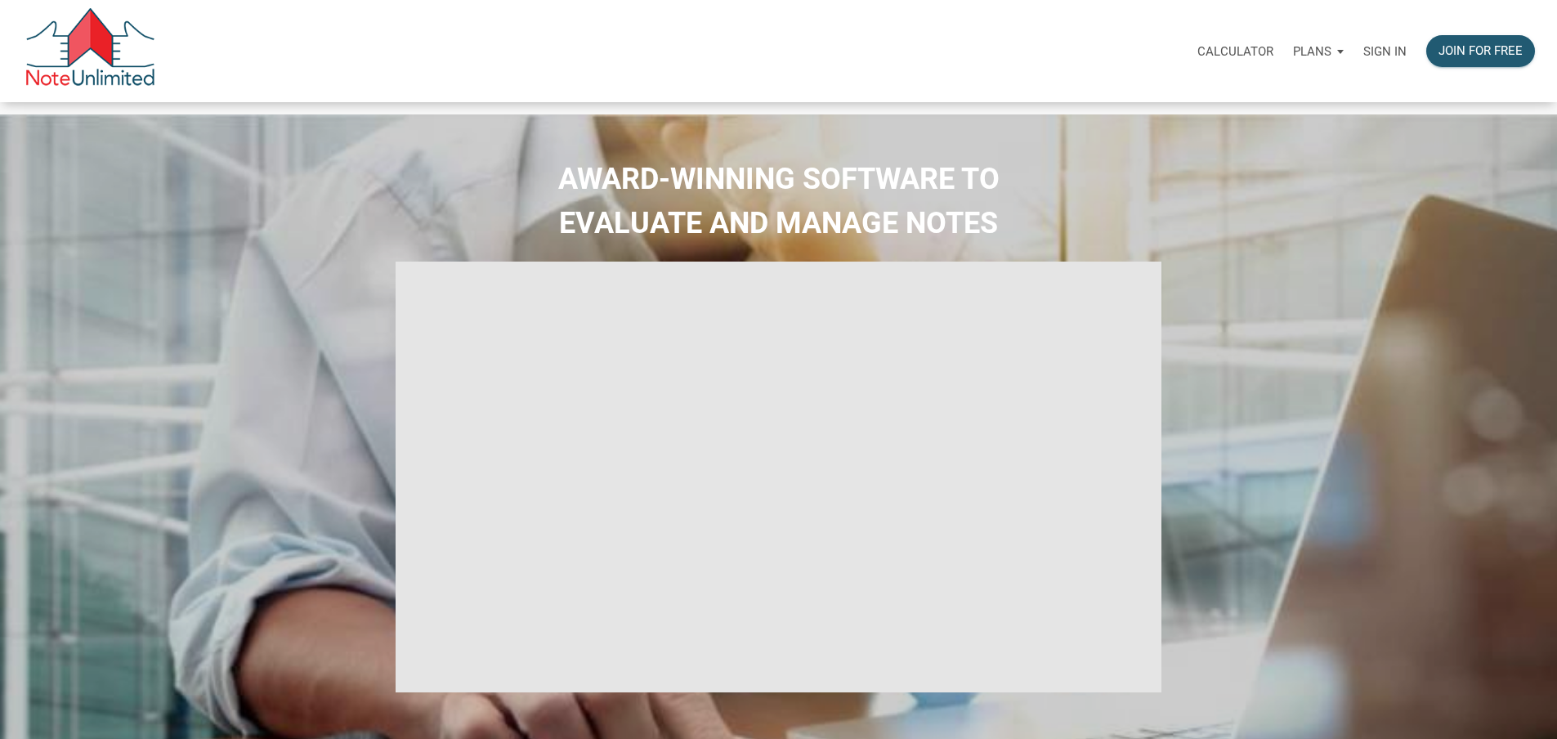 The height and width of the screenshot is (739, 1557). I want to click on button: Join for free, so click(1480, 51).